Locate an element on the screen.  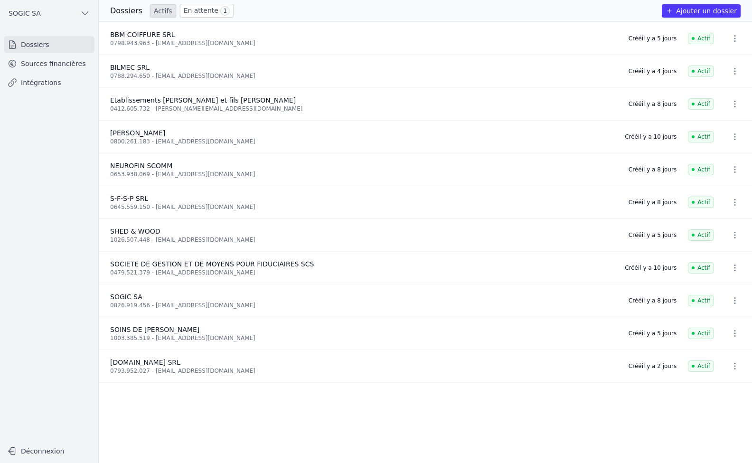
span: 1 is located at coordinates (225, 11).